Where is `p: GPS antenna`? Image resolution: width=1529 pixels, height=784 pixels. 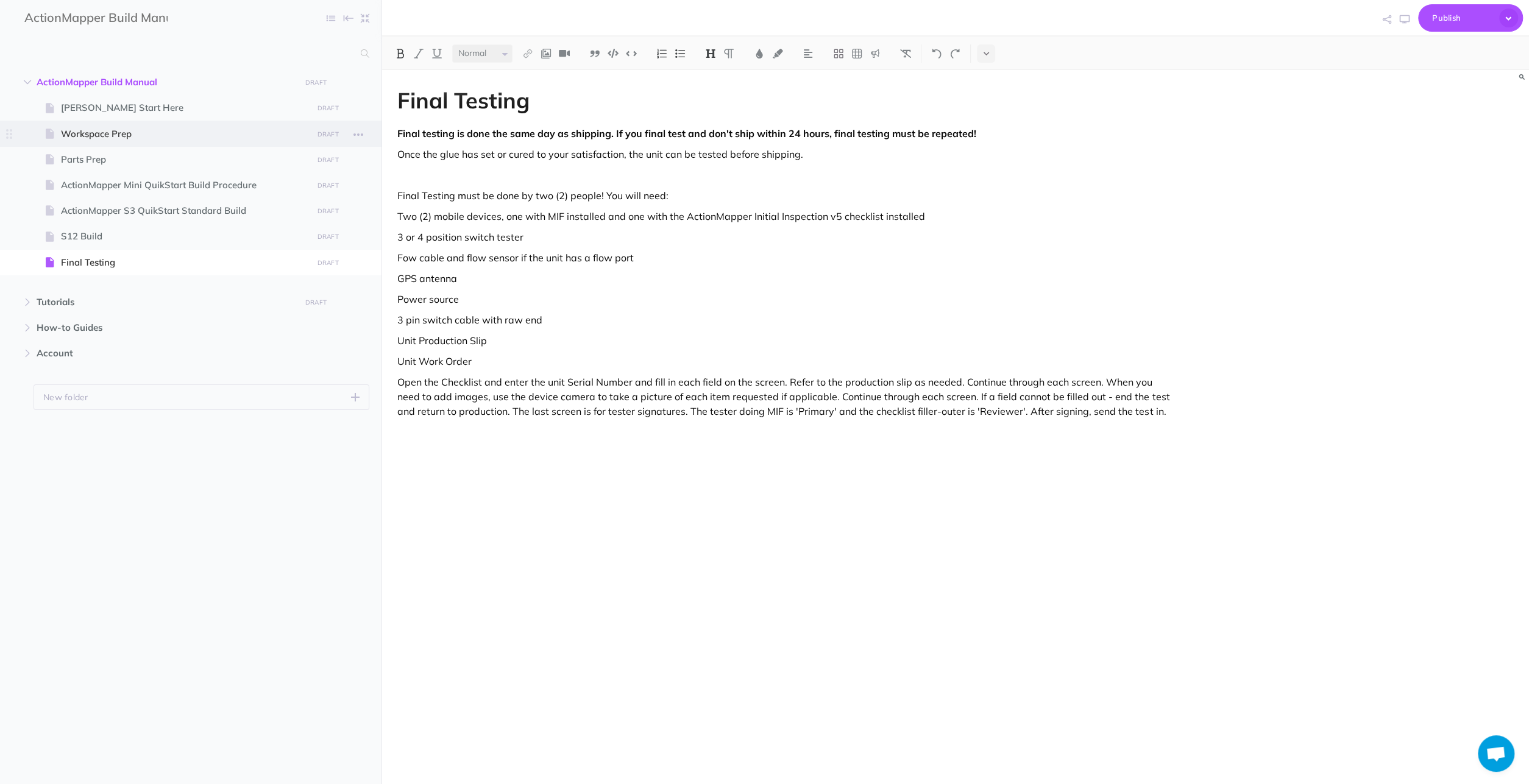 p: GPS antenna is located at coordinates (783, 279).